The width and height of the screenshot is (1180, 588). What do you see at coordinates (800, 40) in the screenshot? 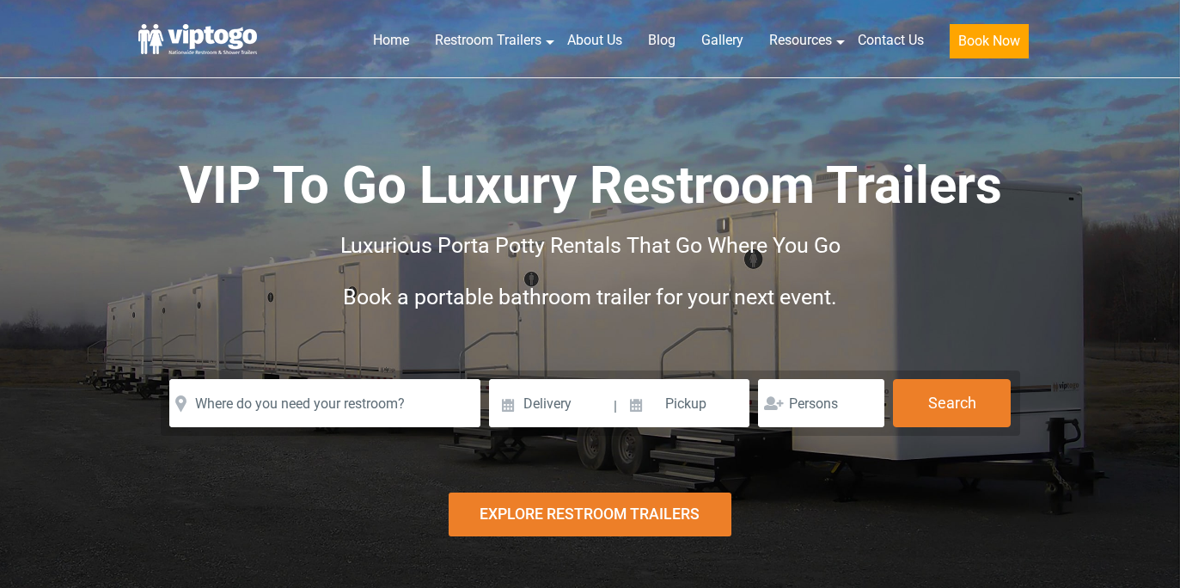
I see `a: Resources` at bounding box center [800, 40].